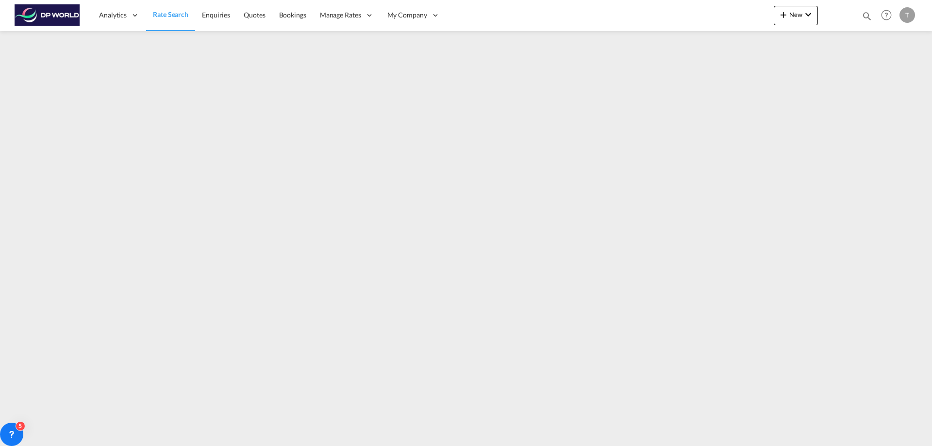  I want to click on button: icon-plus 400-fgNewicon-chevron-down, so click(795, 16).